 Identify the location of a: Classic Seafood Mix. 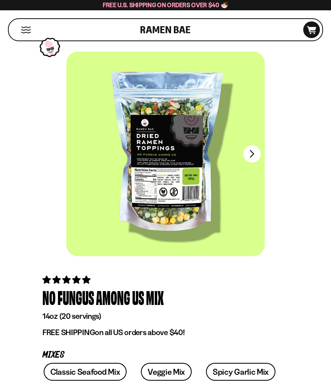
(85, 371).